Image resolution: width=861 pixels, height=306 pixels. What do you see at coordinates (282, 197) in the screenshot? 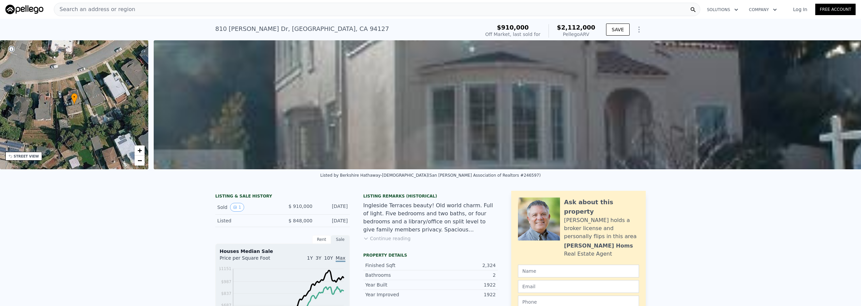
I see `div: LISTING & SALE HISTORY` at bounding box center [282, 197].